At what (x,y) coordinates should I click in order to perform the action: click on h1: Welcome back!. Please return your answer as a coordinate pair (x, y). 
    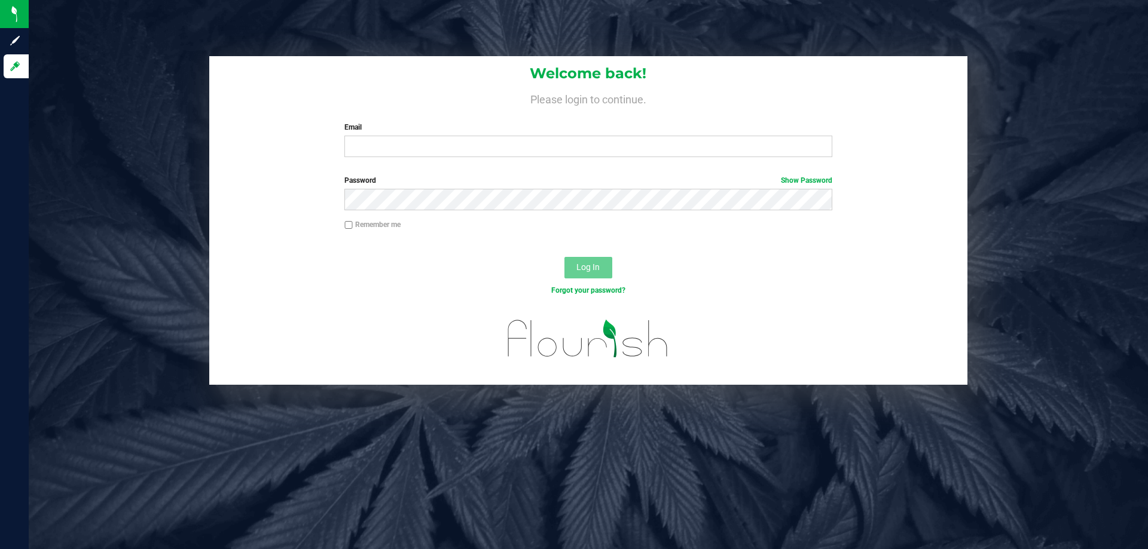
    Looking at the image, I should click on (588, 74).